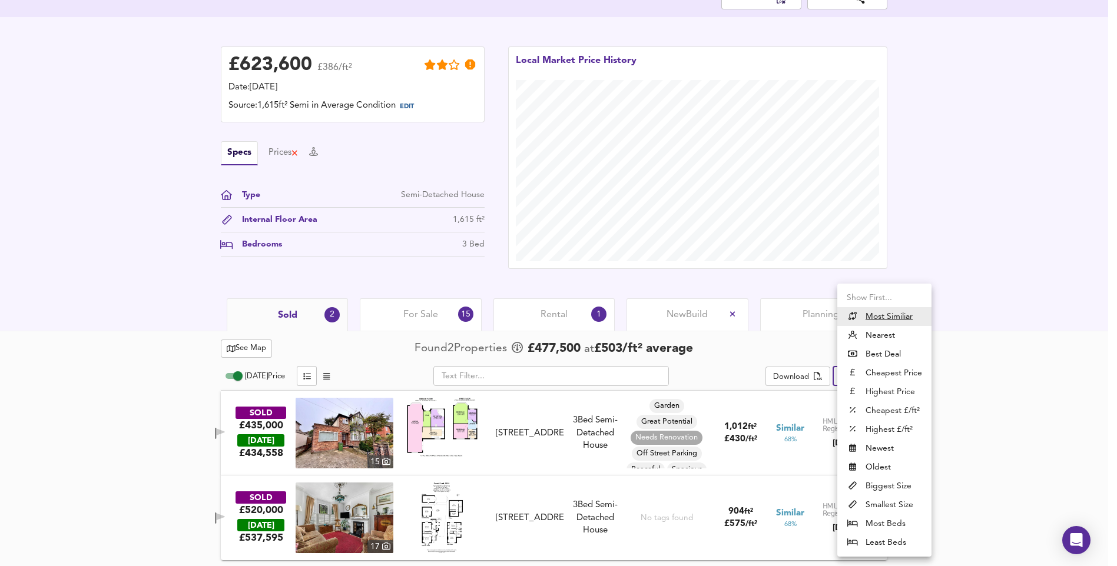  What do you see at coordinates (884, 354) in the screenshot?
I see `li: Best Deal` at bounding box center [884, 354].